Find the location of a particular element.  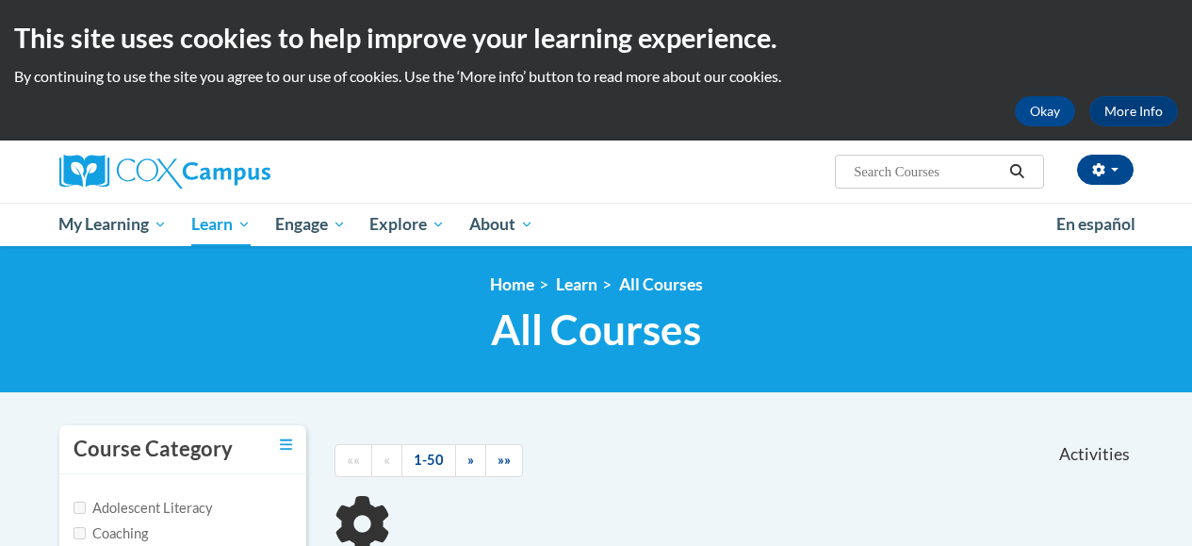

img: Cox Campus is located at coordinates (165, 172).